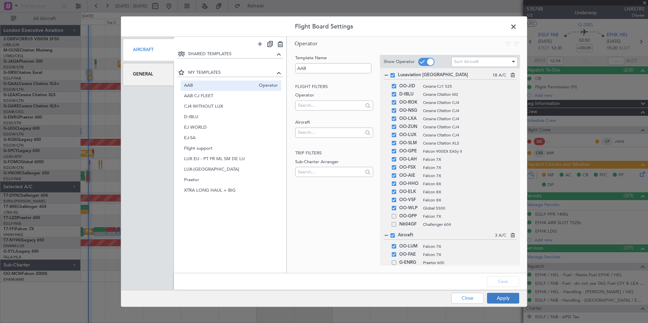 Image resolution: width=648 pixels, height=323 pixels. What do you see at coordinates (469, 225) in the screenshot?
I see `span: Challenger 604` at bounding box center [469, 225].